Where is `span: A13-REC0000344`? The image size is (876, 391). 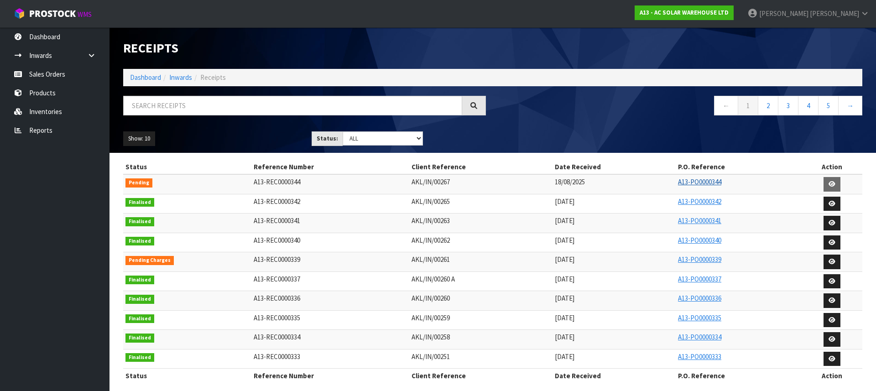 span: A13-REC0000344 is located at coordinates (277, 182).